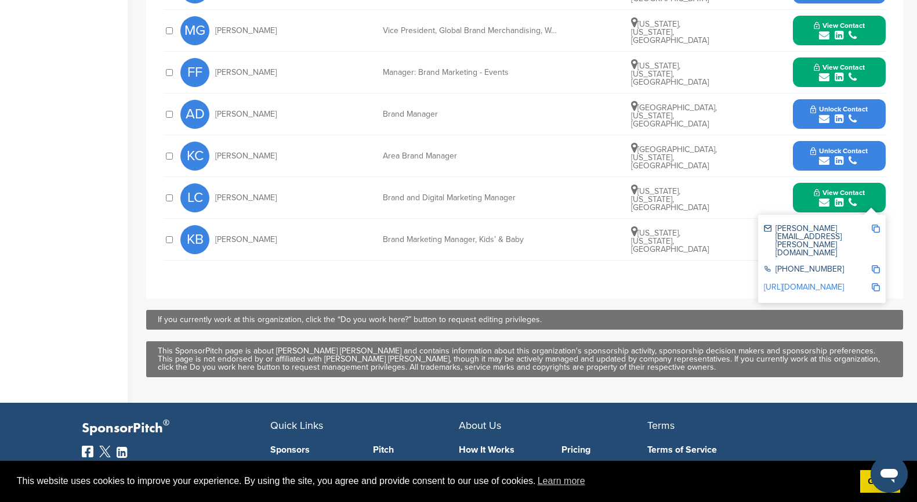  Describe the element at coordinates (733, 450) in the screenshot. I see `a: Terms of Service` at that location.